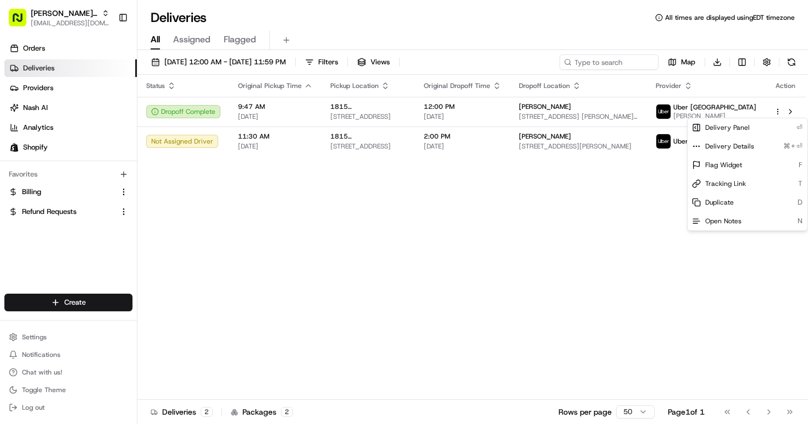  I want to click on span: Flag Widget, so click(723, 165).